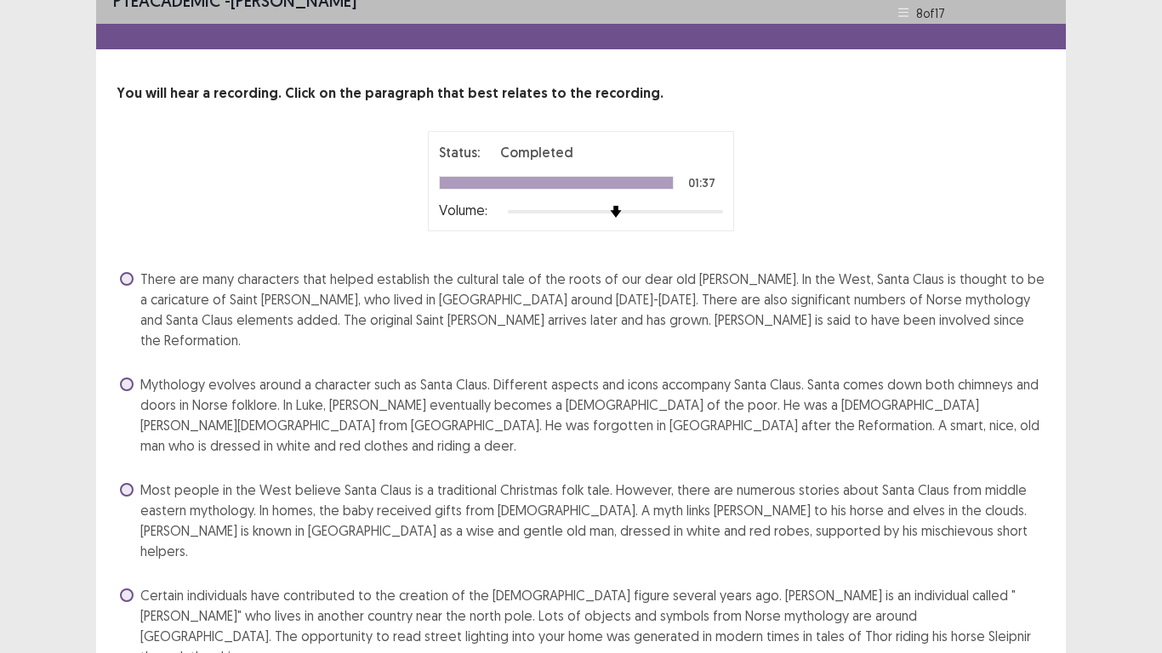 The height and width of the screenshot is (653, 1162). What do you see at coordinates (931, 13) in the screenshot?
I see `p: 8 of 17` at bounding box center [931, 13].